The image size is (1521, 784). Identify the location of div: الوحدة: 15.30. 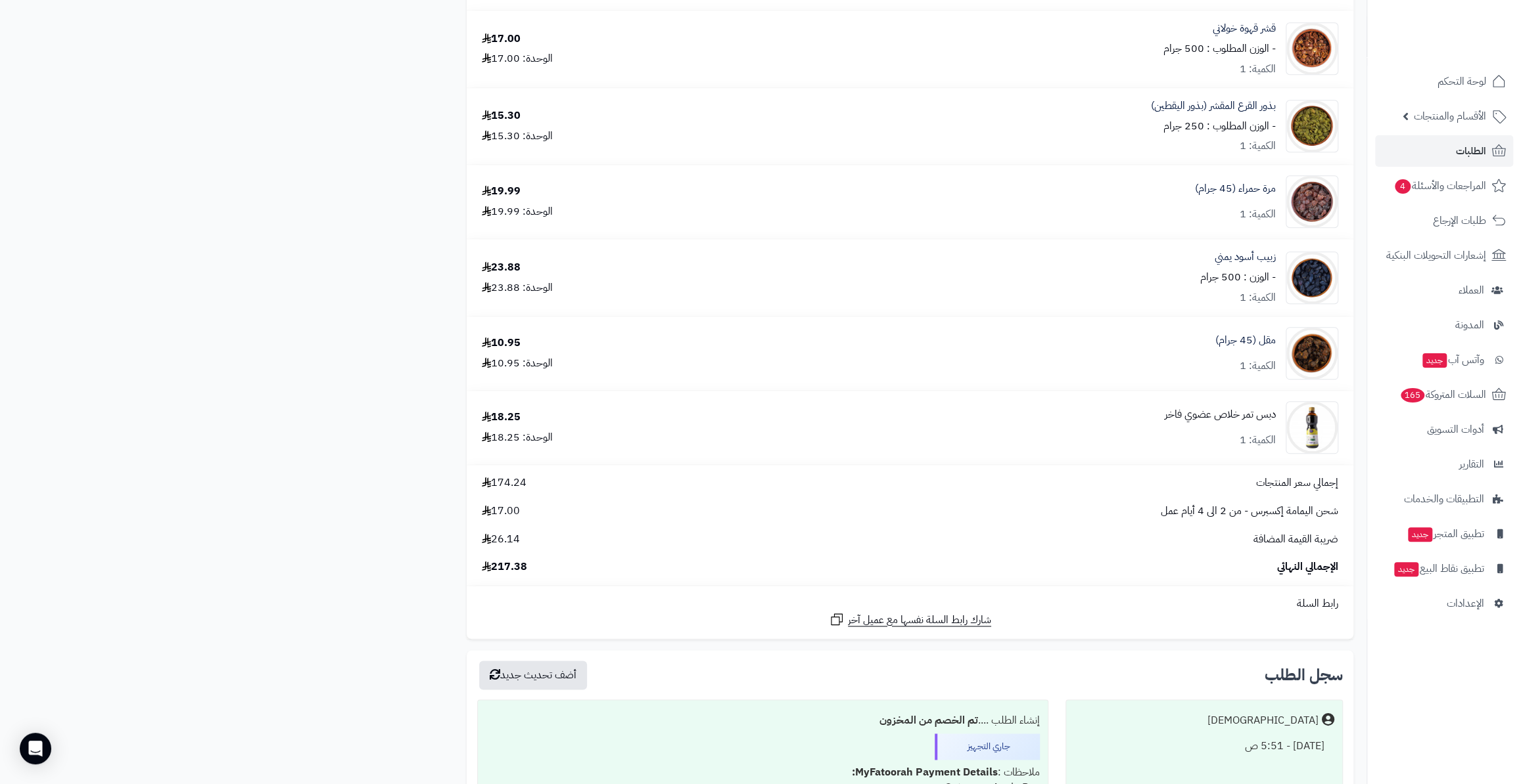
(518, 136).